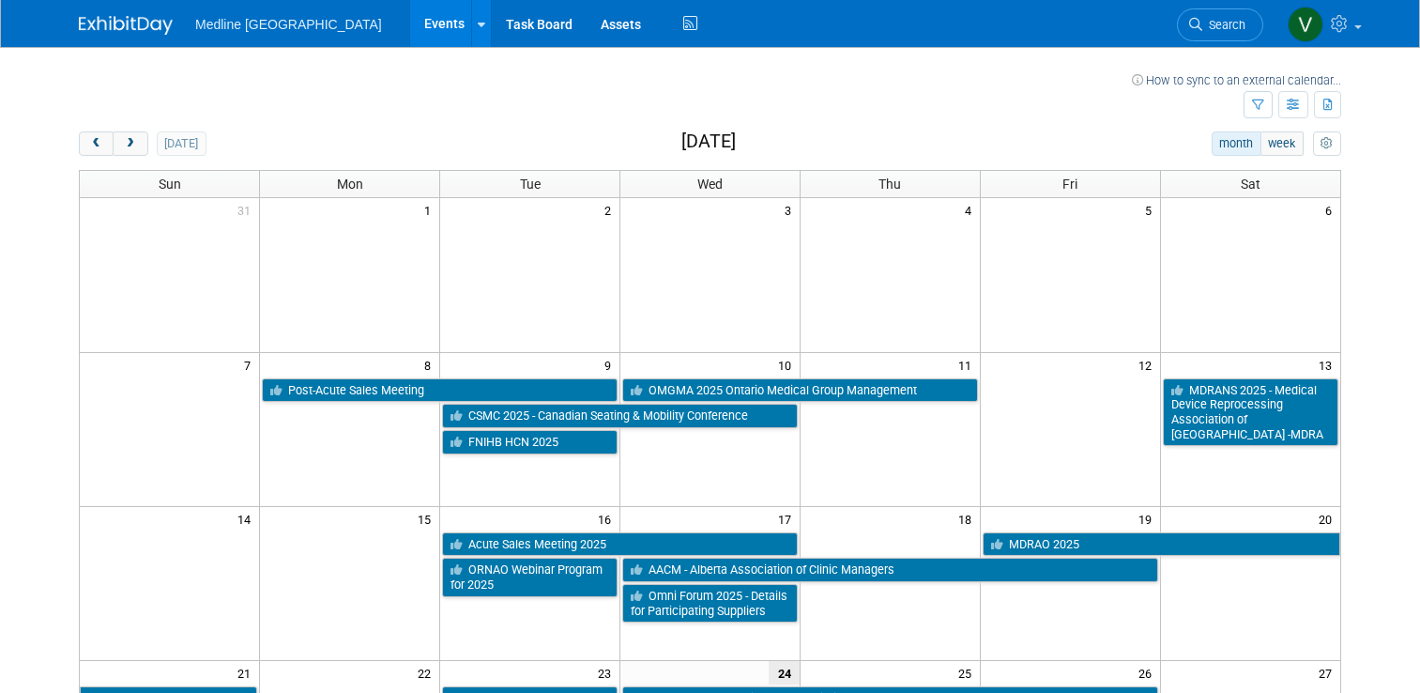  What do you see at coordinates (1236, 144) in the screenshot?
I see `button: month` at bounding box center [1236, 144].